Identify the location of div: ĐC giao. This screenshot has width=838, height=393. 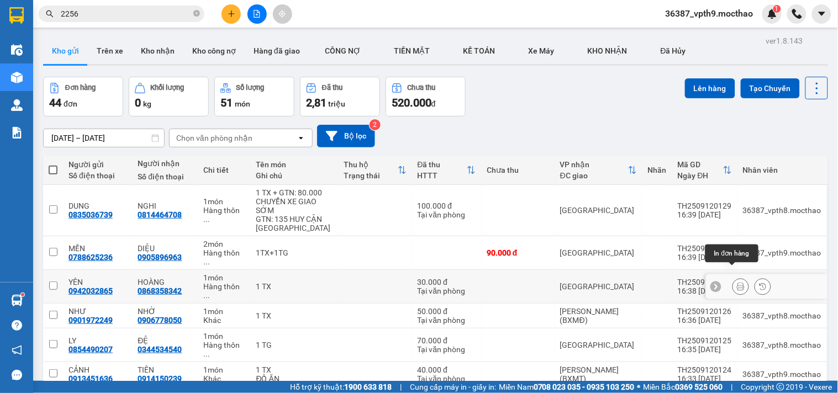
(594, 176).